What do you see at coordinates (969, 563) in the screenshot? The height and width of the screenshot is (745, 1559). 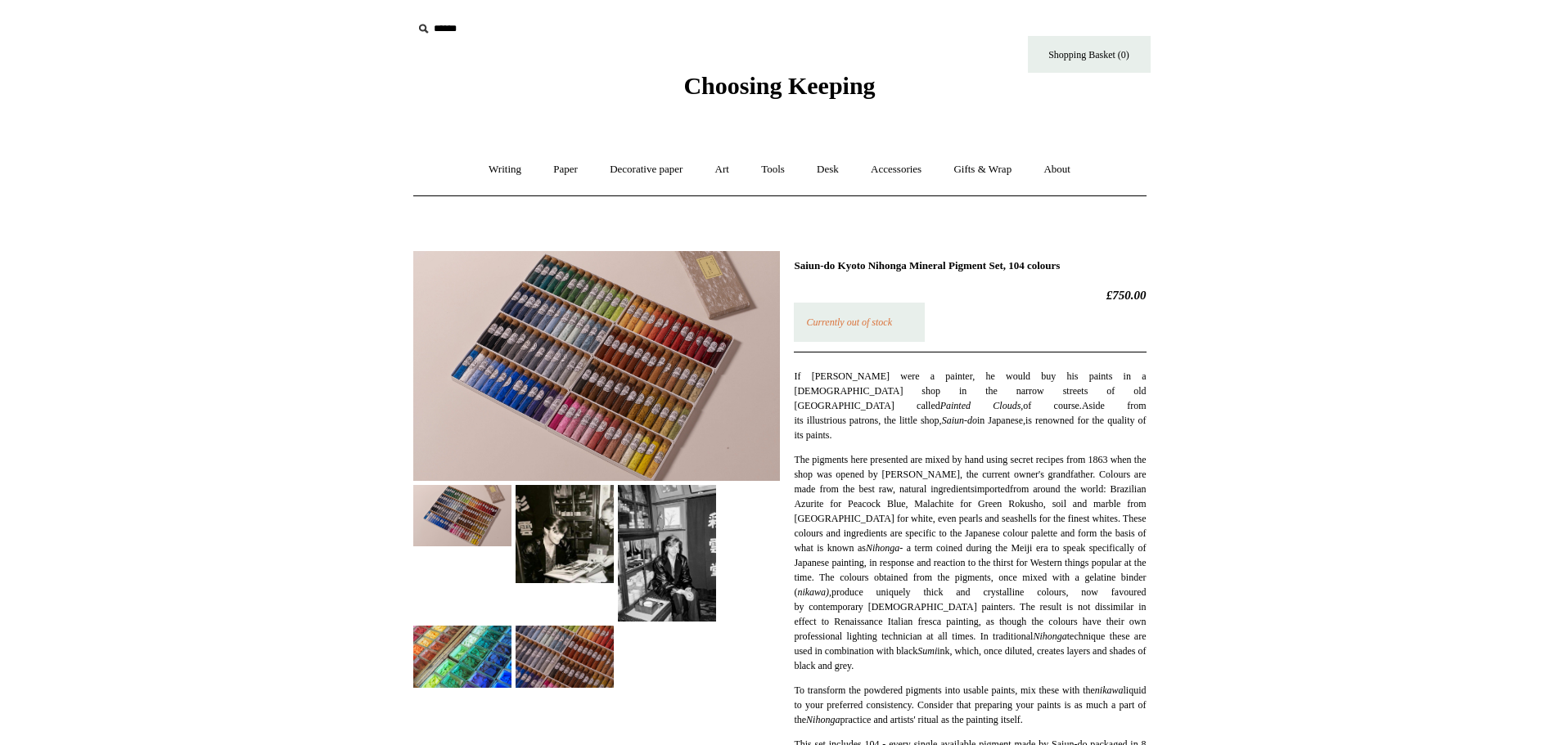 I see `p: The pigments here presented are mixed by hand using secret recipes from 1863 when the shop was op...` at bounding box center [969, 563].